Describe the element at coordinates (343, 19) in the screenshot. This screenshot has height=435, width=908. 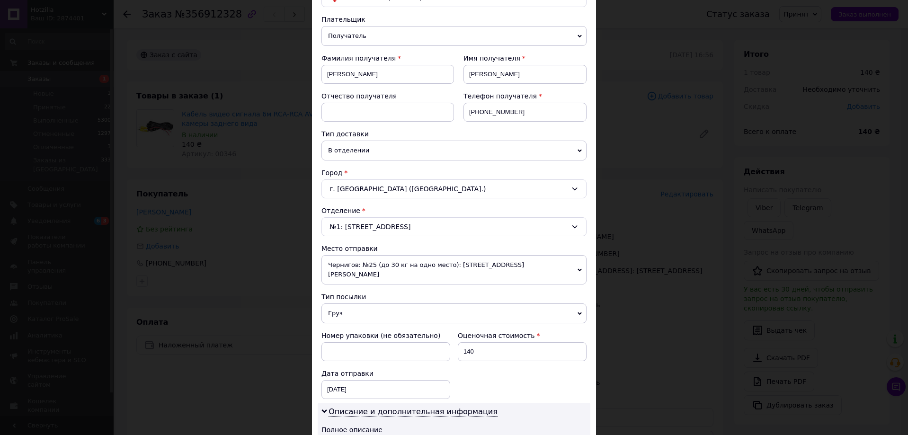
I see `span: Плательщик` at that location.